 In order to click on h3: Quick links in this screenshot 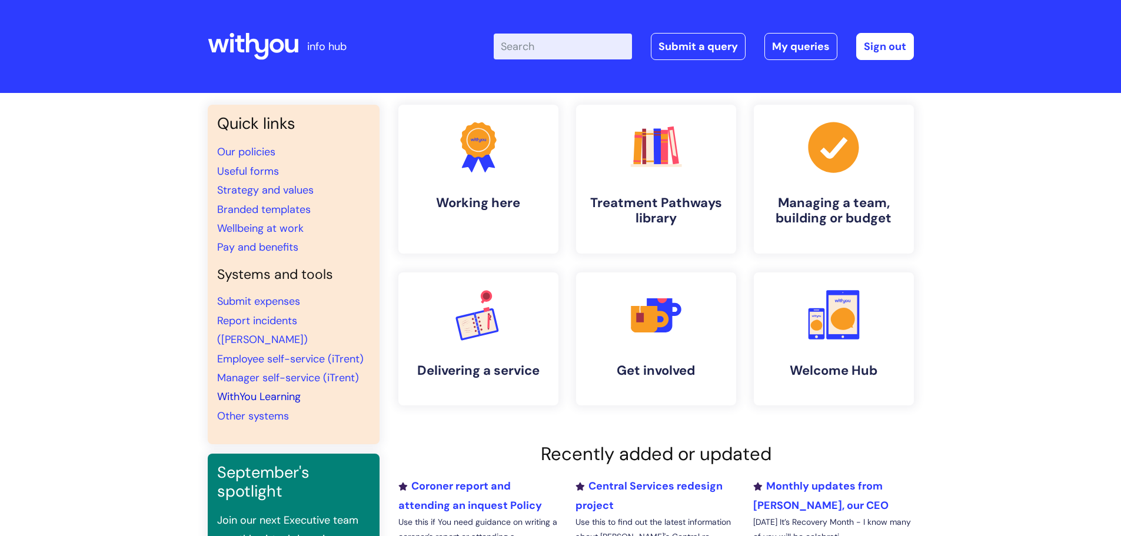, I will do `click(294, 124)`.